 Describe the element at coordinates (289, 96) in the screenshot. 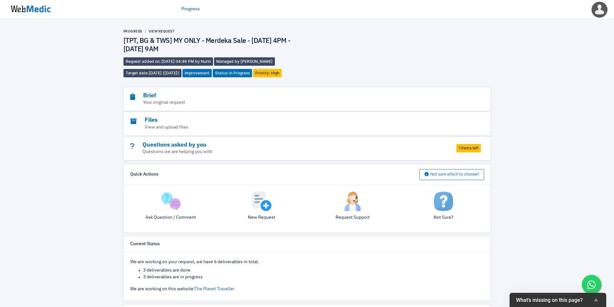

I see `h3: Brief` at that location.